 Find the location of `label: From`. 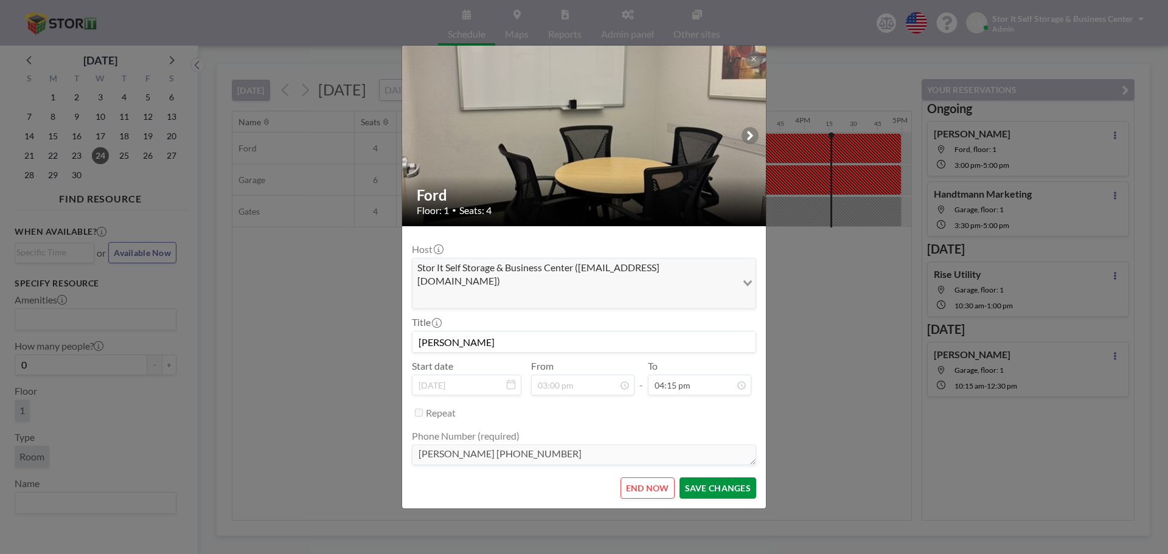

label: From is located at coordinates (542, 366).